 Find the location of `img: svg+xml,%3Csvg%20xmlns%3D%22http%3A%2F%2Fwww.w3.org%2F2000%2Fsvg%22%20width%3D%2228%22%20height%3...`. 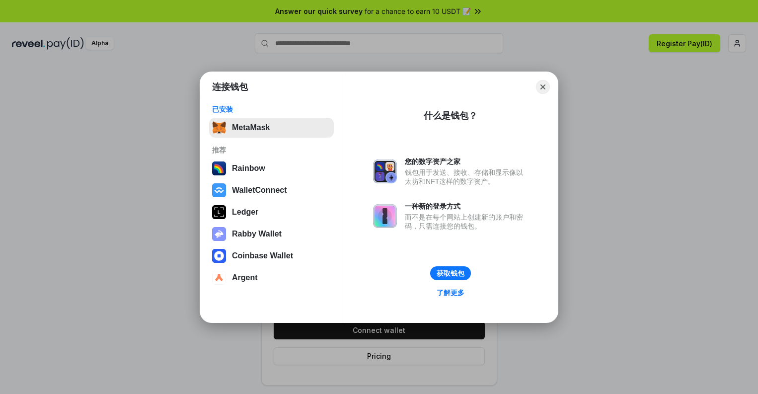

img: svg+xml,%3Csvg%20xmlns%3D%22http%3A%2F%2Fwww.w3.org%2F2000%2Fsvg%22%20width%3D%2228%22%20height%3... is located at coordinates (219, 212).